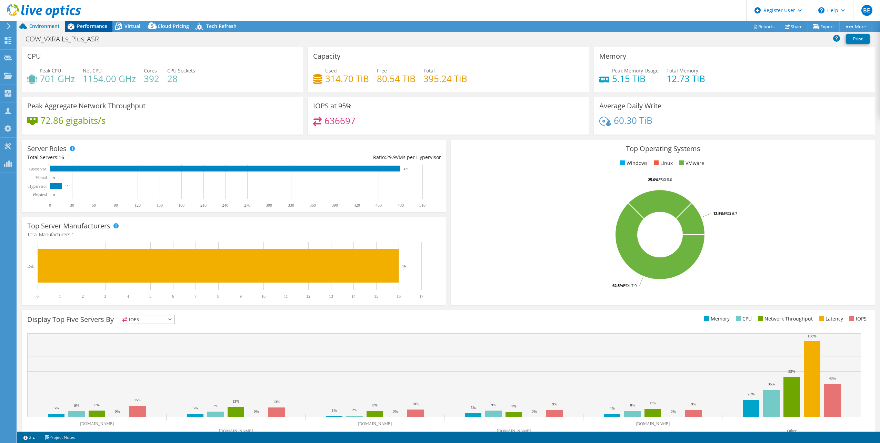 The height and width of the screenshot is (443, 880). Describe the element at coordinates (830, 319) in the screenshot. I see `li: Latency` at that location.